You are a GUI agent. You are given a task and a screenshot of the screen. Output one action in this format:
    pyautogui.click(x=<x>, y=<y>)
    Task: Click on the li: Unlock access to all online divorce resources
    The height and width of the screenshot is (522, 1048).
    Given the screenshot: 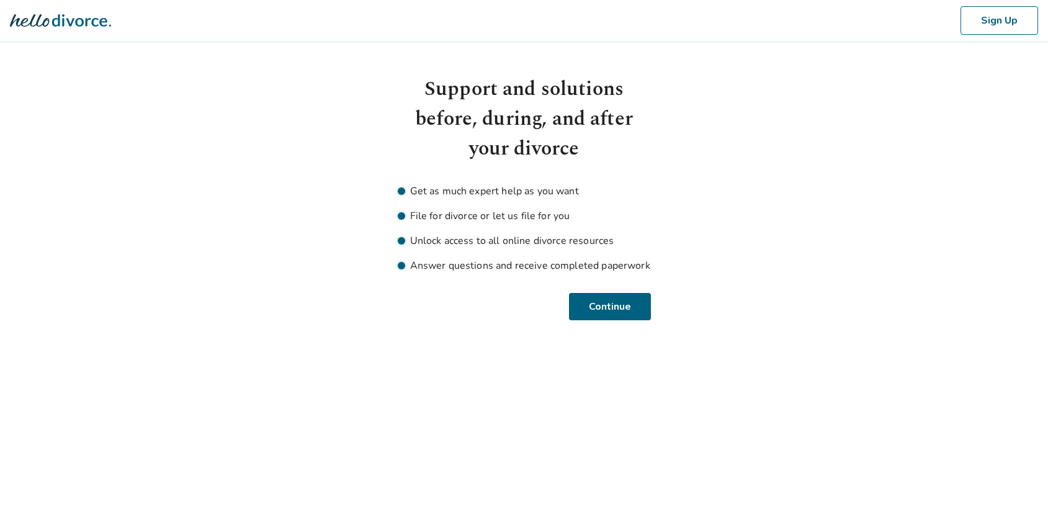 What is the action you would take?
    pyautogui.click(x=524, y=241)
    